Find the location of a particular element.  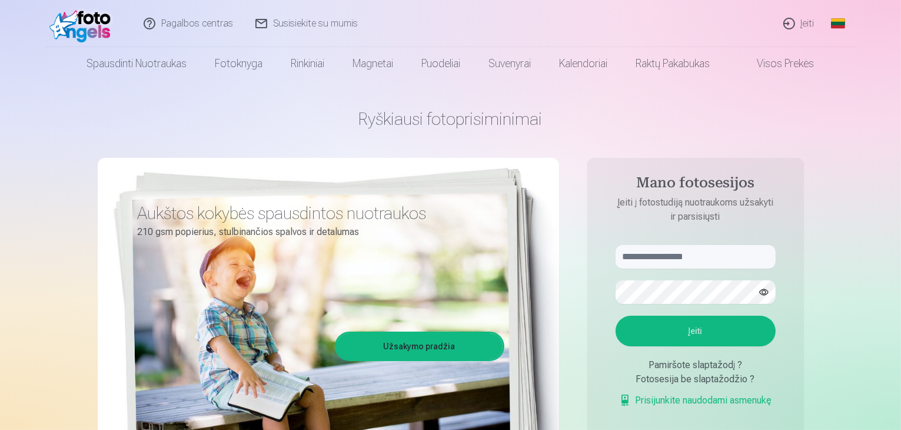

a: Kalendoriai is located at coordinates (584, 64).